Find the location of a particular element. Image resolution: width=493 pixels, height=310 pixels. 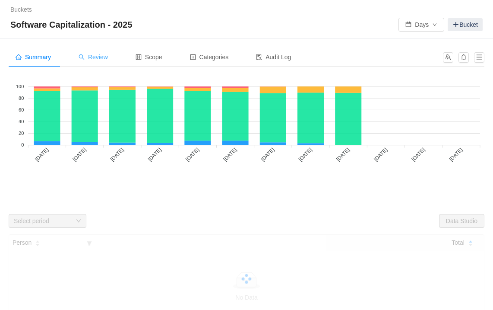

tspan: 80 is located at coordinates (21, 98).